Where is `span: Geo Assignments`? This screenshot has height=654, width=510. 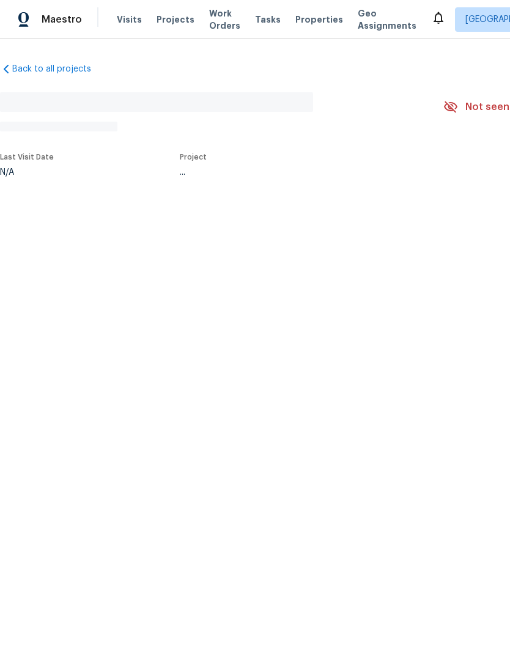 span: Geo Assignments is located at coordinates (387, 20).